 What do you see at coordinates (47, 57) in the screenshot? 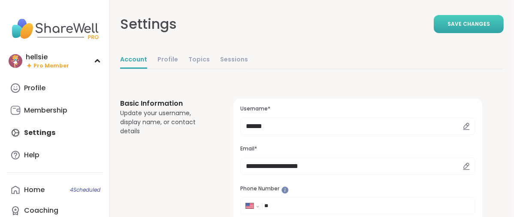
I see `div: hellsie` at bounding box center [47, 57].